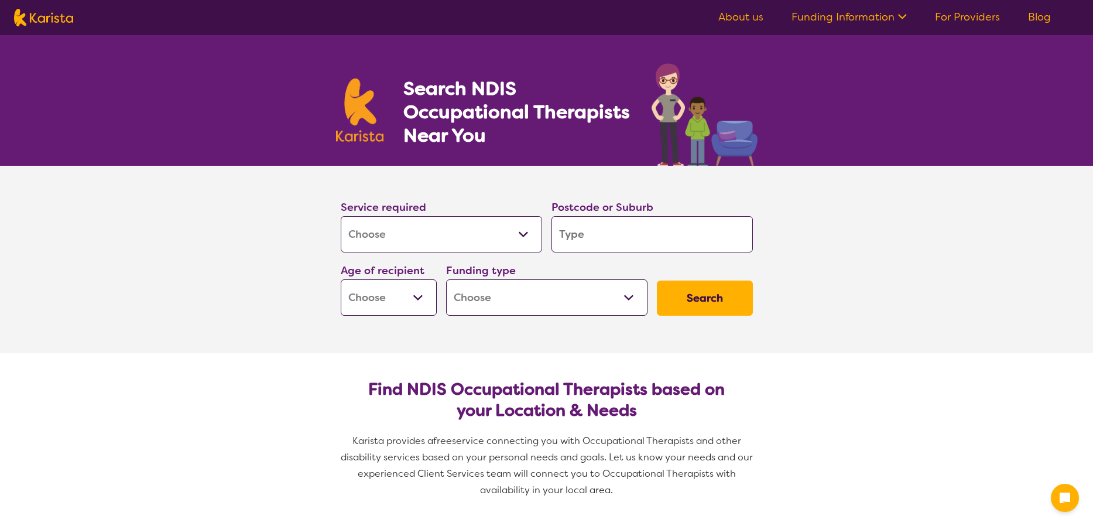 Image resolution: width=1093 pixels, height=526 pixels. I want to click on span: service connecting you with Occupational Therapists and other disability services based on your p..., so click(548, 465).